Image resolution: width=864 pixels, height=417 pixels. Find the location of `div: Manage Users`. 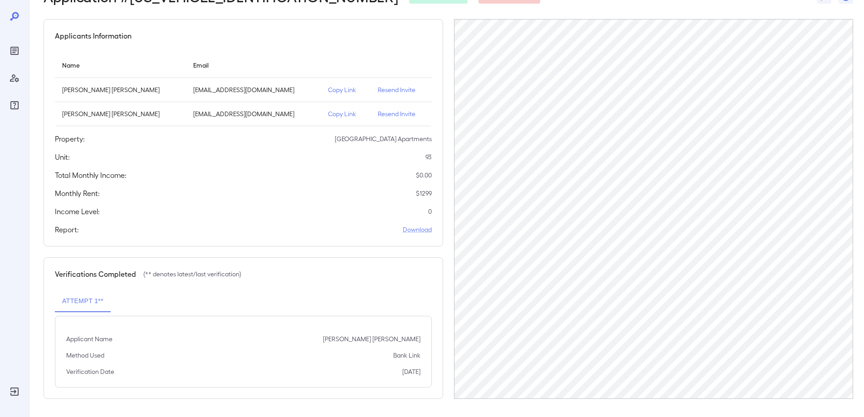

div: Manage Users is located at coordinates (15, 78).